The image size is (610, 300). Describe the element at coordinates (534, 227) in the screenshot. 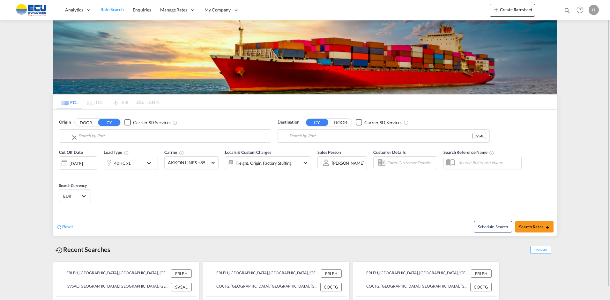

I see `button: Search Ratesicon-arrow-right` at that location.